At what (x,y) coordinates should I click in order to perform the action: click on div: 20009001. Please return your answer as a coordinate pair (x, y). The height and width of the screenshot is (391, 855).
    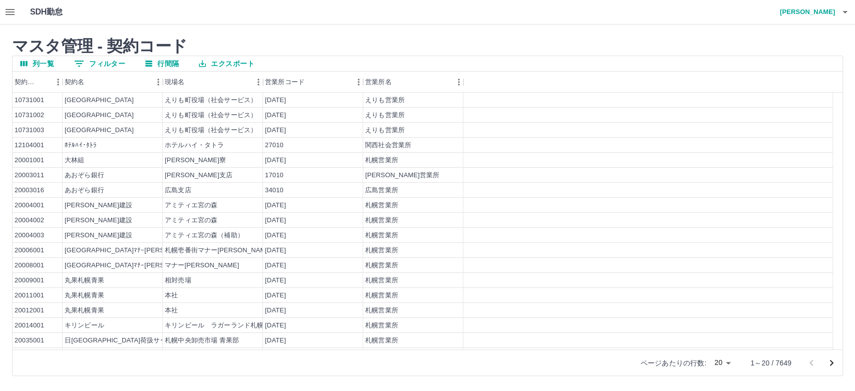
    Looking at the image, I should click on (29, 281).